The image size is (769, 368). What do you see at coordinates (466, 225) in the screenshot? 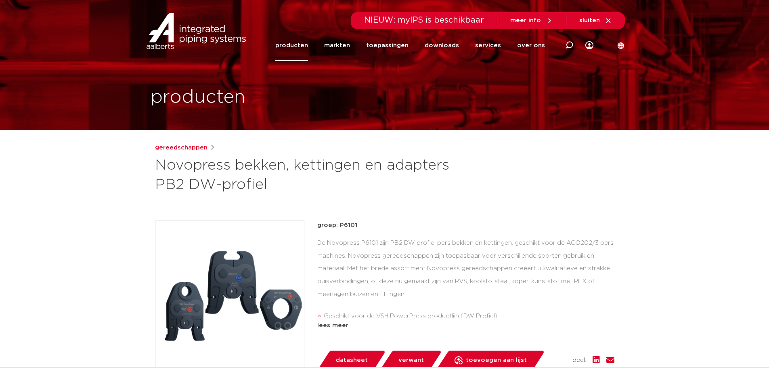
I see `p: groep: P6101` at bounding box center [466, 225].